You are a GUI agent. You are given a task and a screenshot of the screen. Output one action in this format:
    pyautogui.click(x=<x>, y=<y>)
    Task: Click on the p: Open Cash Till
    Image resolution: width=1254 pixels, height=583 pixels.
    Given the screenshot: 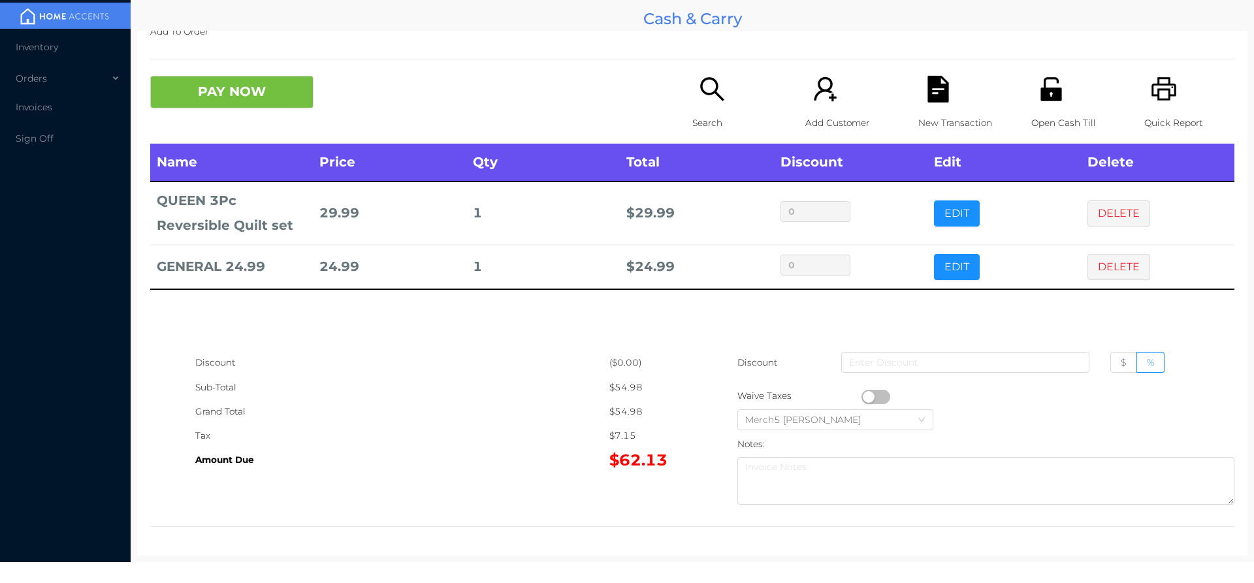 What is the action you would take?
    pyautogui.click(x=1076, y=123)
    